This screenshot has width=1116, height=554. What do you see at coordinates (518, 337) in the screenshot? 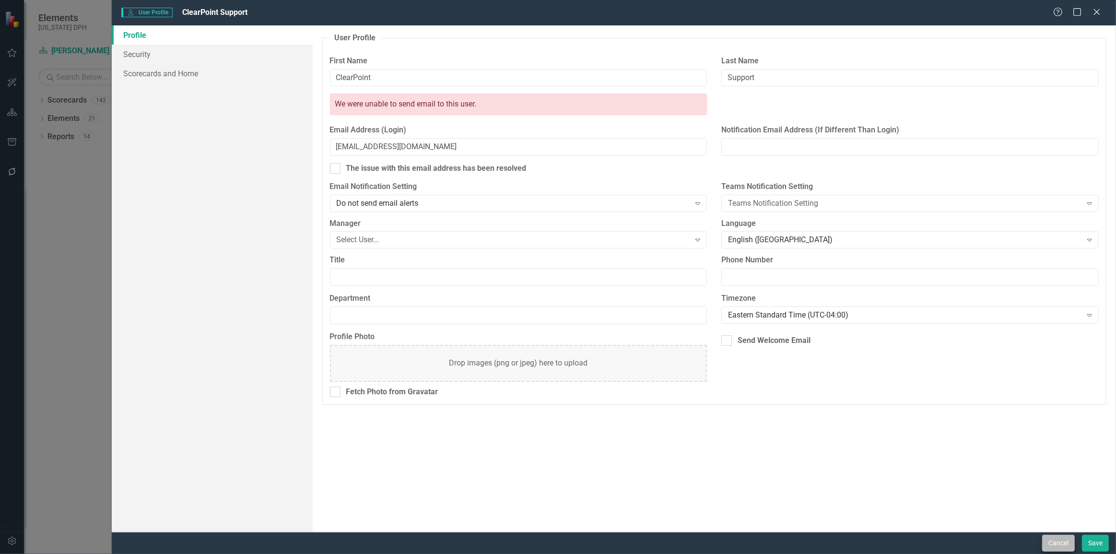
I see `label: Profile Photo` at bounding box center [518, 337].